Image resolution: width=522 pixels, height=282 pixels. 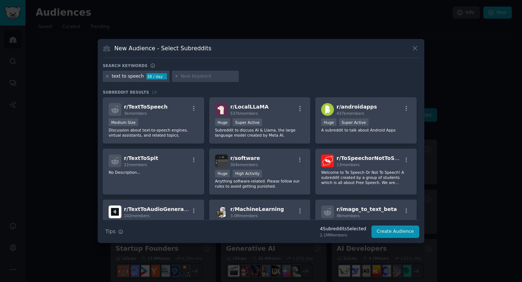 What do you see at coordinates (348, 165) in the screenshot?
I see `span: 13 members` at bounding box center [348, 165].